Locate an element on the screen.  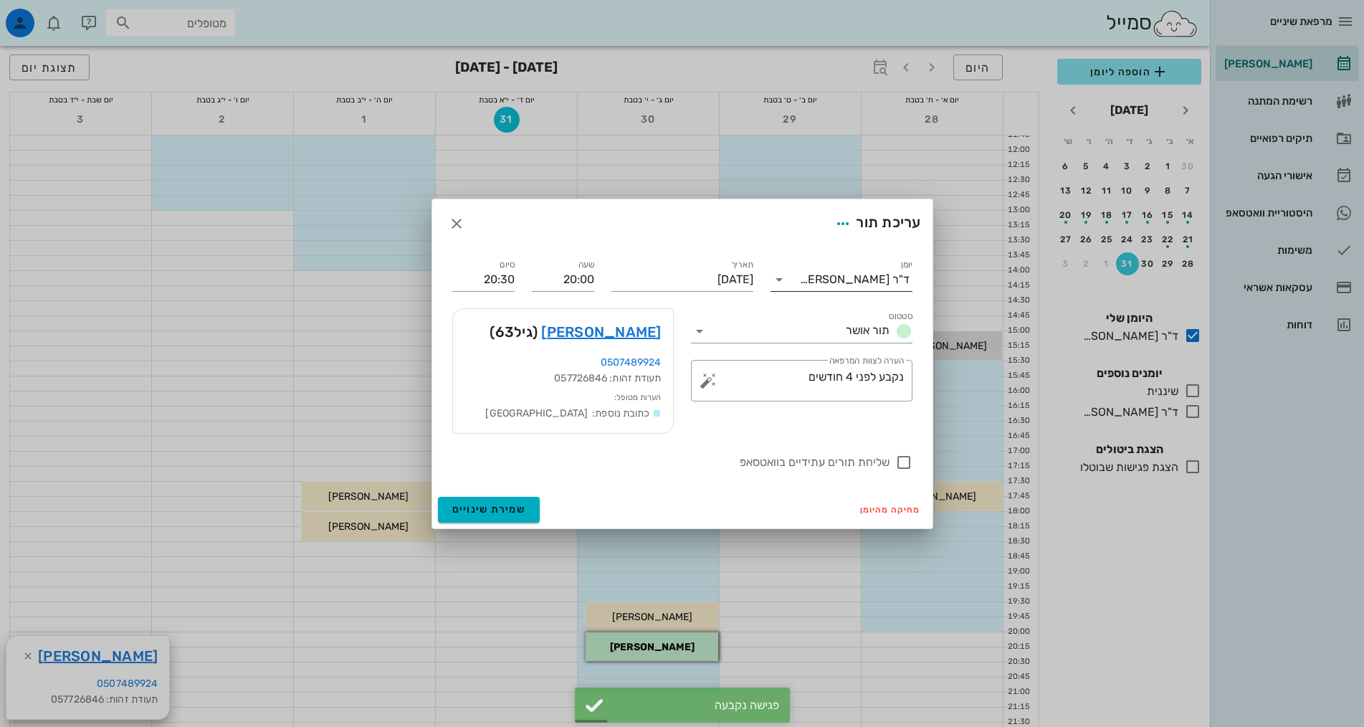
small: הערות מטופל: is located at coordinates (637, 397).